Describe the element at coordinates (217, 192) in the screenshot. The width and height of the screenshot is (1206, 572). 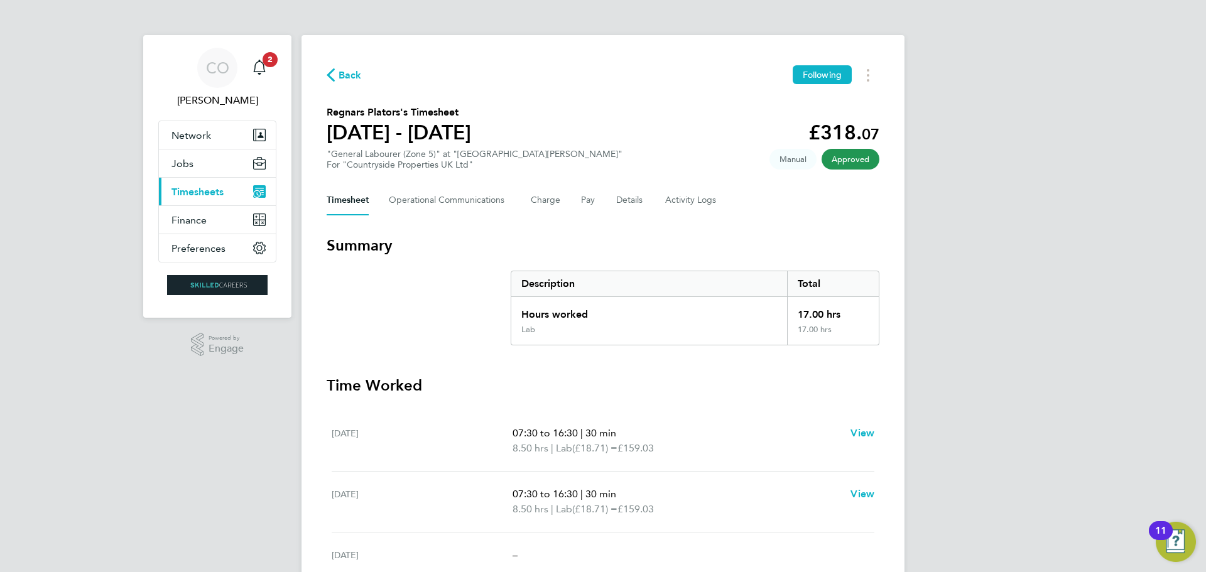
I see `button: Timesheets` at that location.